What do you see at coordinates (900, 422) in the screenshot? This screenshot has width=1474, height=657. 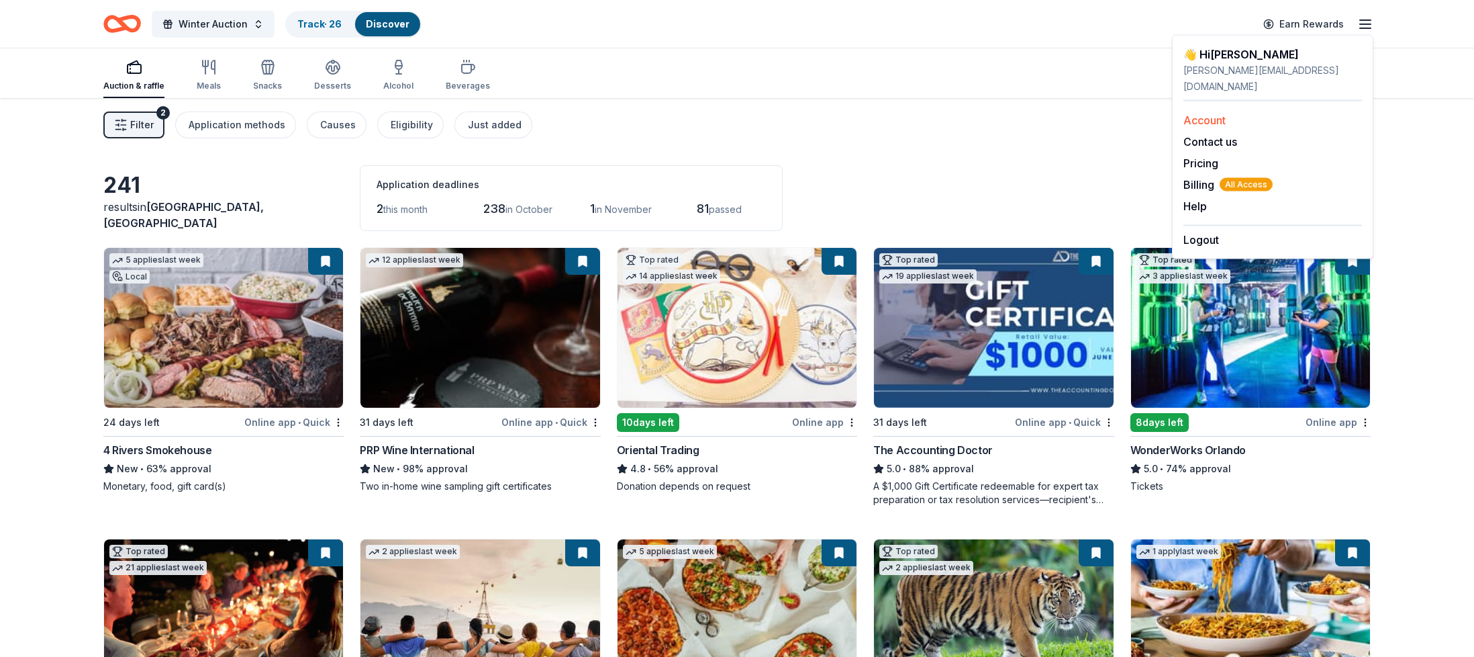 I see `div: 31 days left` at bounding box center [900, 422].